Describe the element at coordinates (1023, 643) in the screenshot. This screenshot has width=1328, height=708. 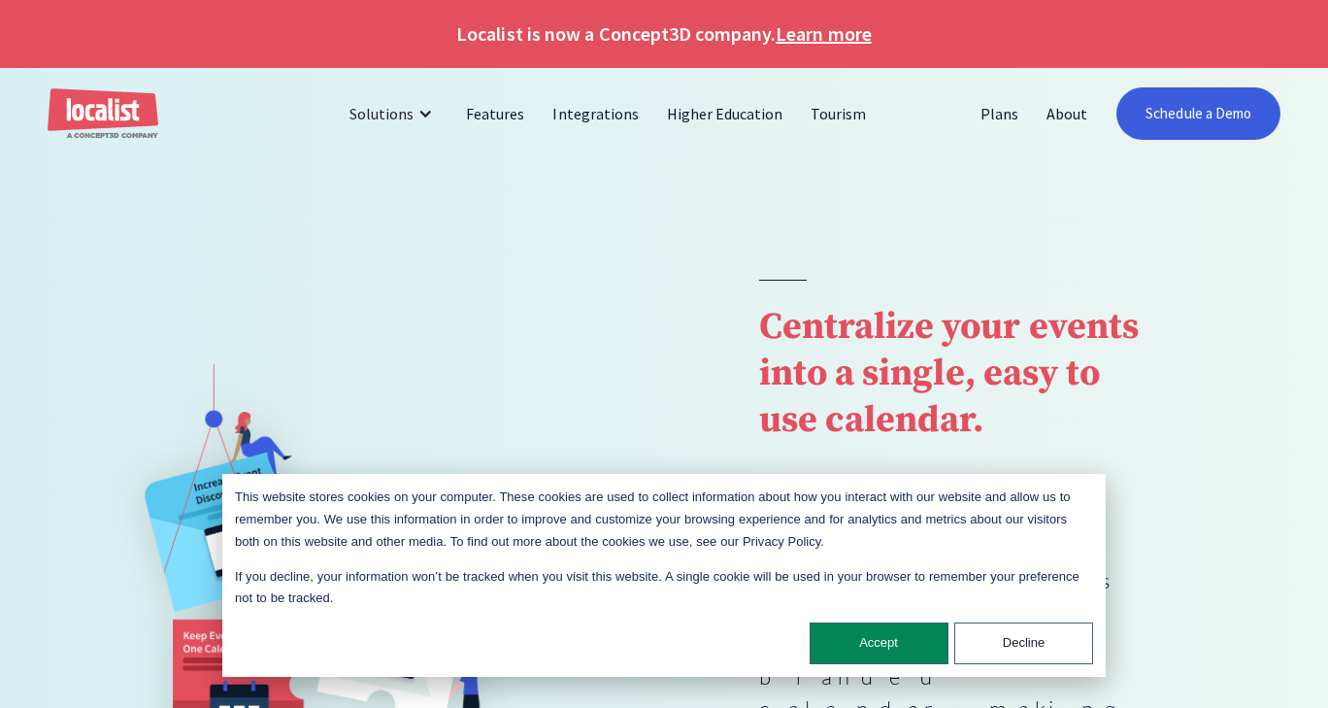
I see `button: Decline` at that location.